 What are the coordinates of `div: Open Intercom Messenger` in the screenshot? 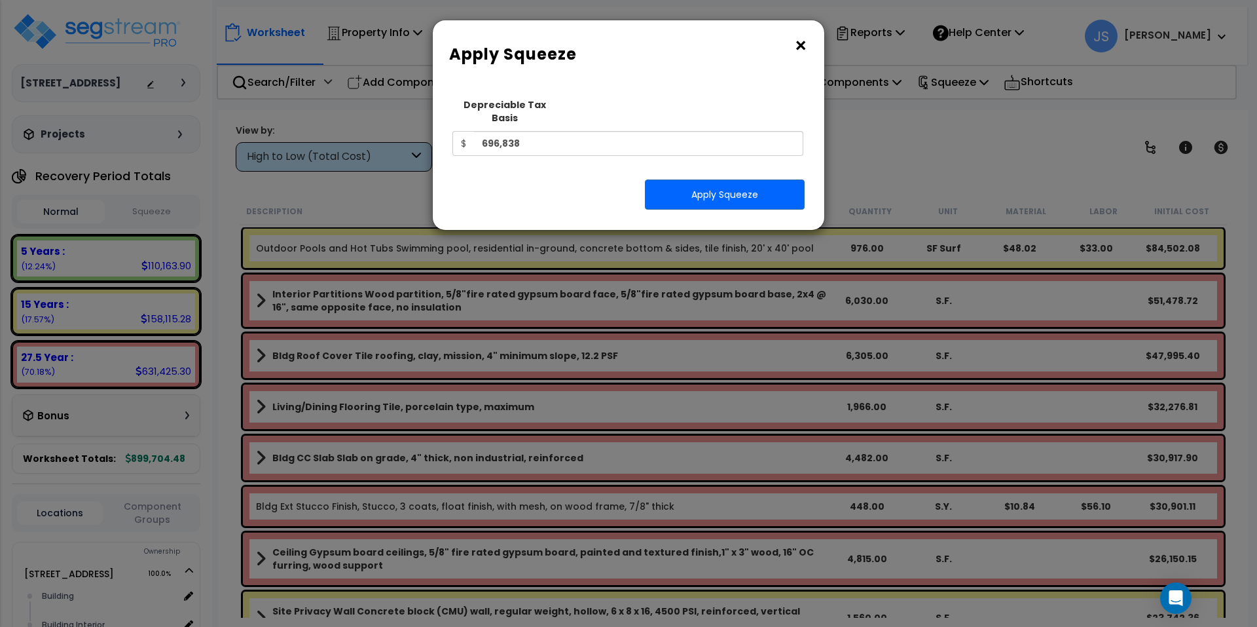 It's located at (1176, 598).